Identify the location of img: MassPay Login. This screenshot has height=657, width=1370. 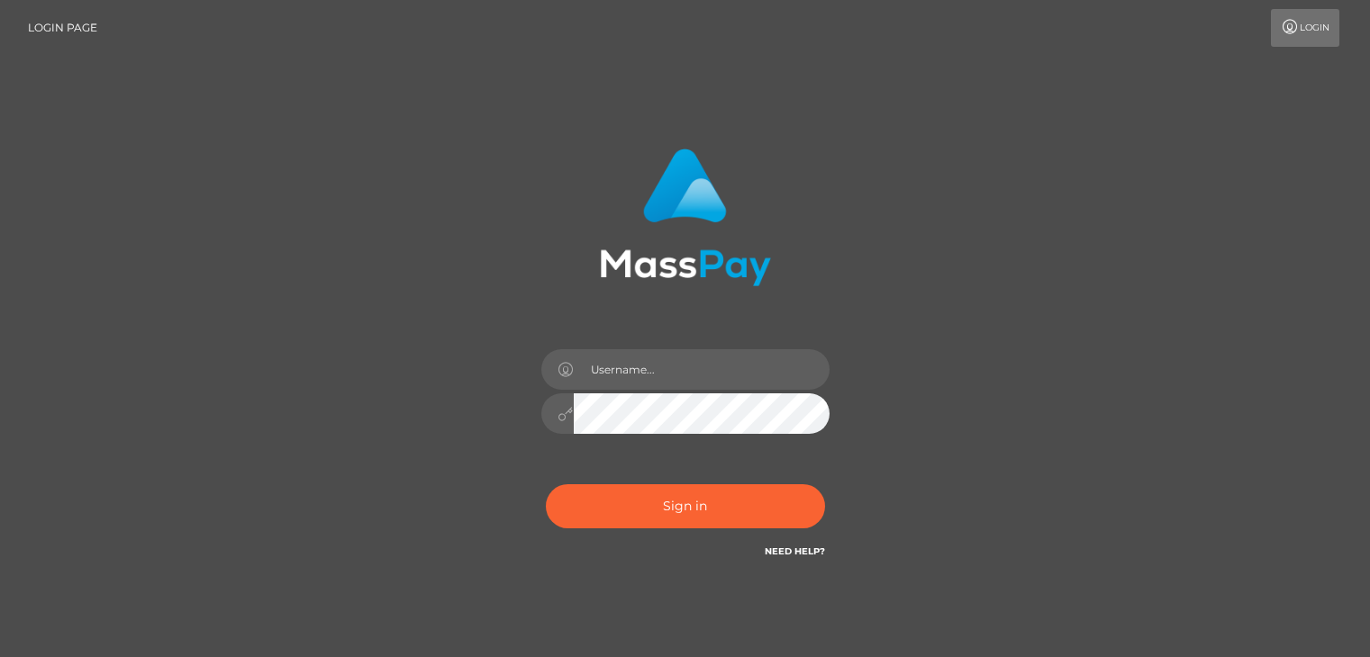
(685, 217).